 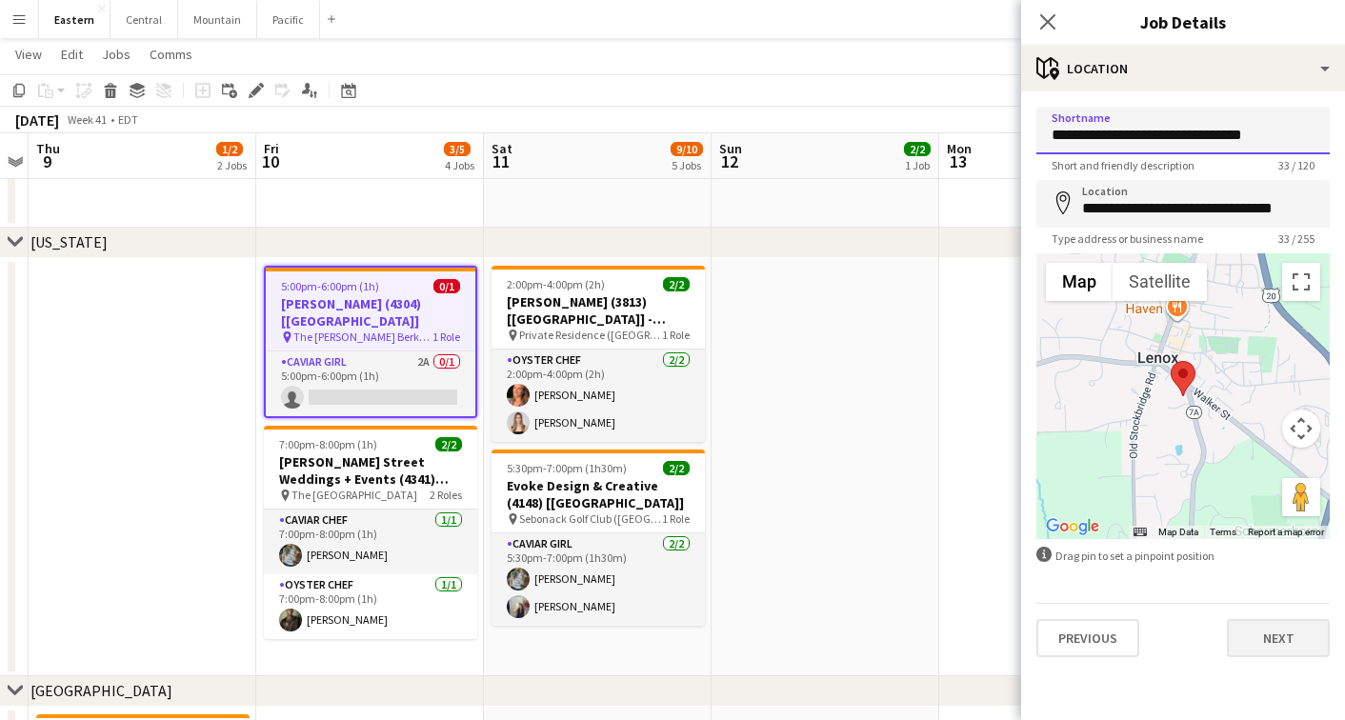 What do you see at coordinates (328, 444) in the screenshot?
I see `span: 7:00pm-8:00pm (1h)` at bounding box center [328, 444].